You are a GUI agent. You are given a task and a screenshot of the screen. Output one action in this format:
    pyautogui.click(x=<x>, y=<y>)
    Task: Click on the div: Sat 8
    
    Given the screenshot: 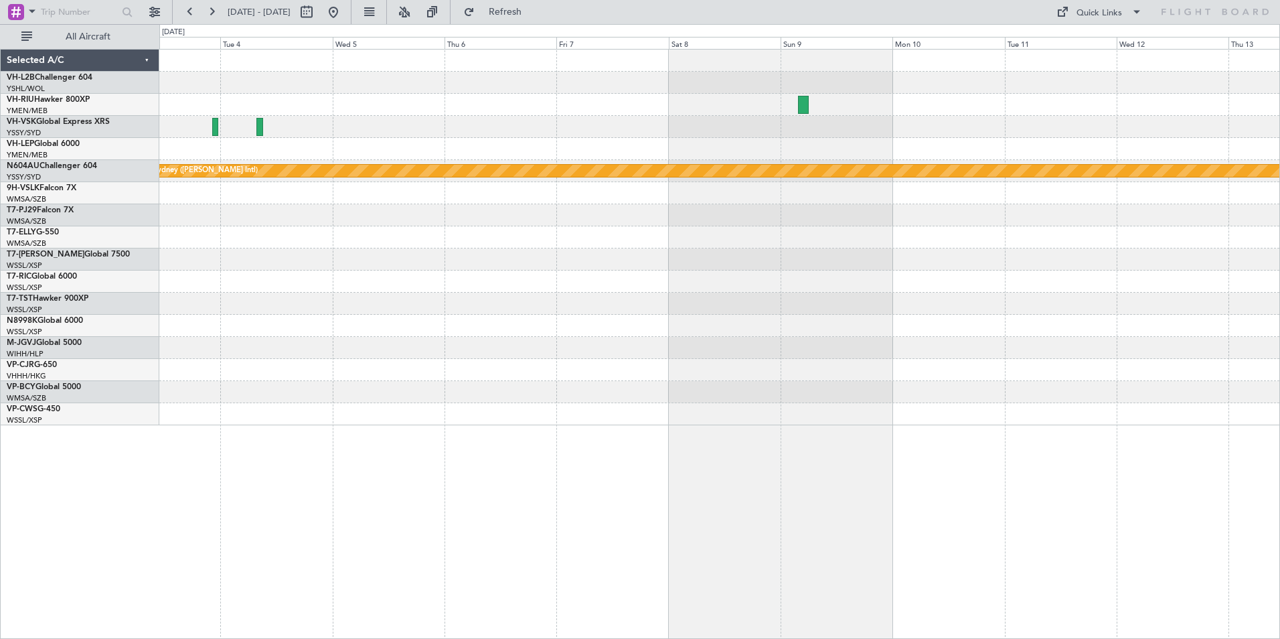 What is the action you would take?
    pyautogui.click(x=725, y=43)
    